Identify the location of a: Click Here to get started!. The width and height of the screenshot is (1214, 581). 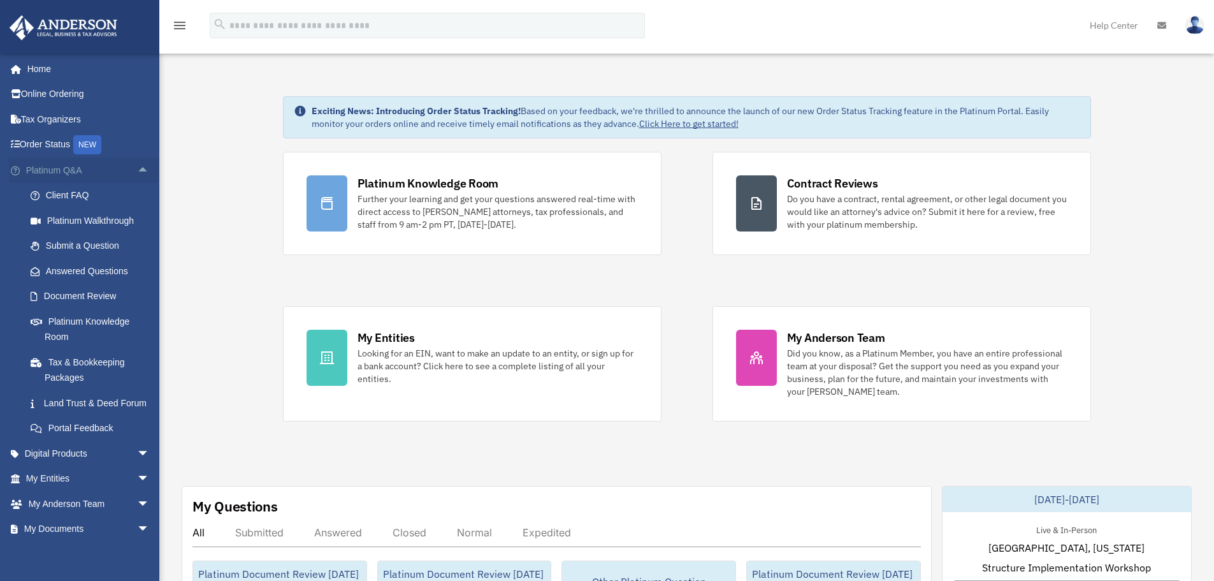
(689, 124).